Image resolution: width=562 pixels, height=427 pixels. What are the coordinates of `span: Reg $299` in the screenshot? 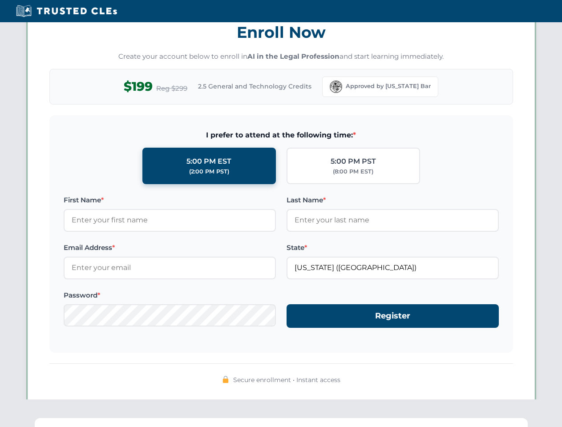 It's located at (172, 88).